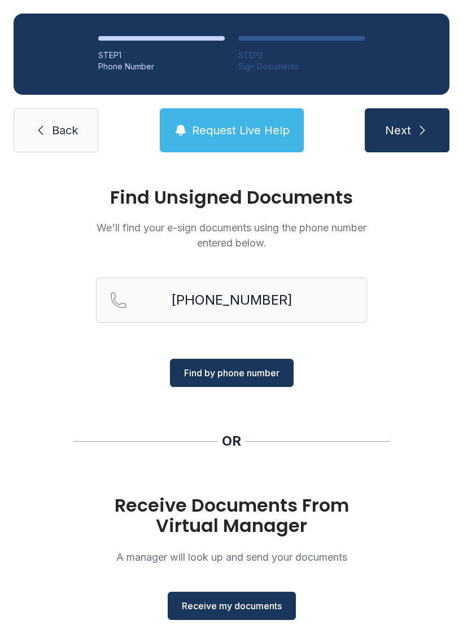 The width and height of the screenshot is (463, 638). Describe the element at coordinates (161, 55) in the screenshot. I see `div: STEP 1` at that location.